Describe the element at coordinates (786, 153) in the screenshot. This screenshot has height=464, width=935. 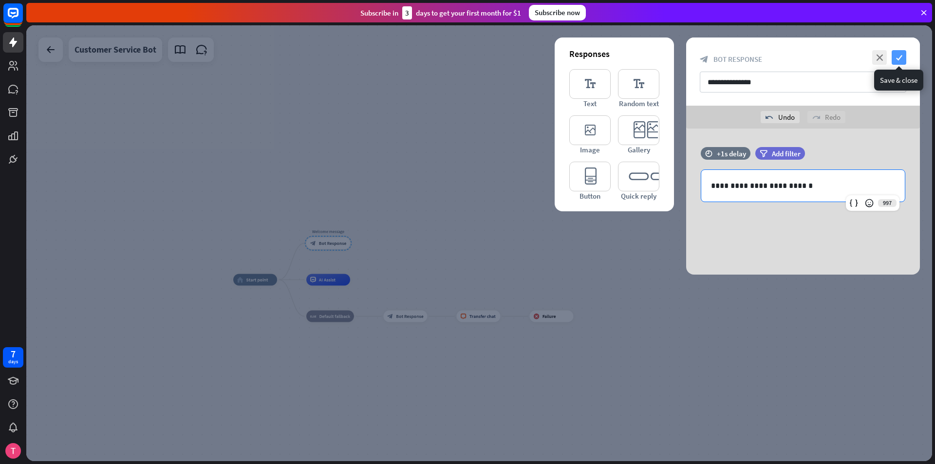
I see `span: Add filter` at that location.